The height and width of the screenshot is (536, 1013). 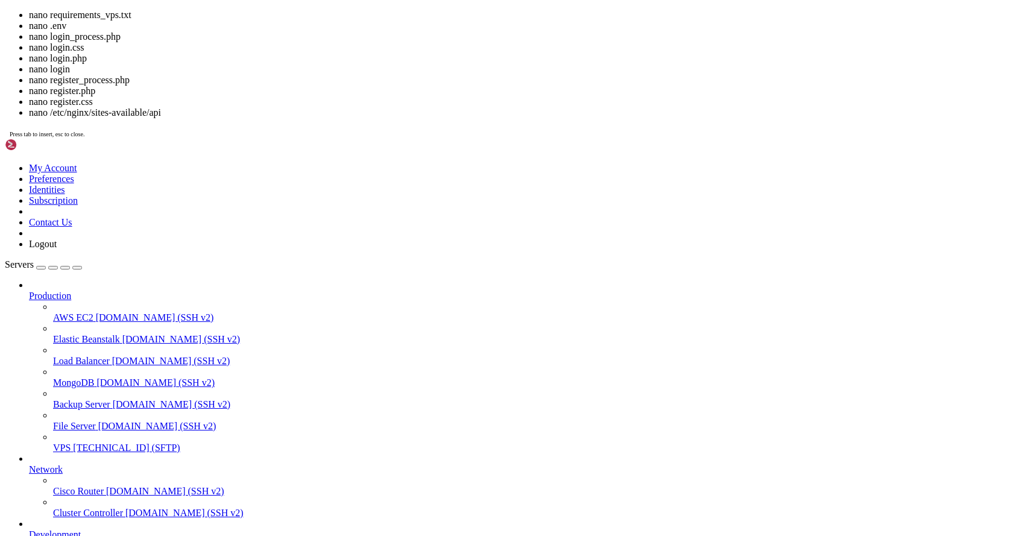 What do you see at coordinates (261, 81) in the screenshot?
I see `span: 132.7/132.7 kB` at bounding box center [261, 81].